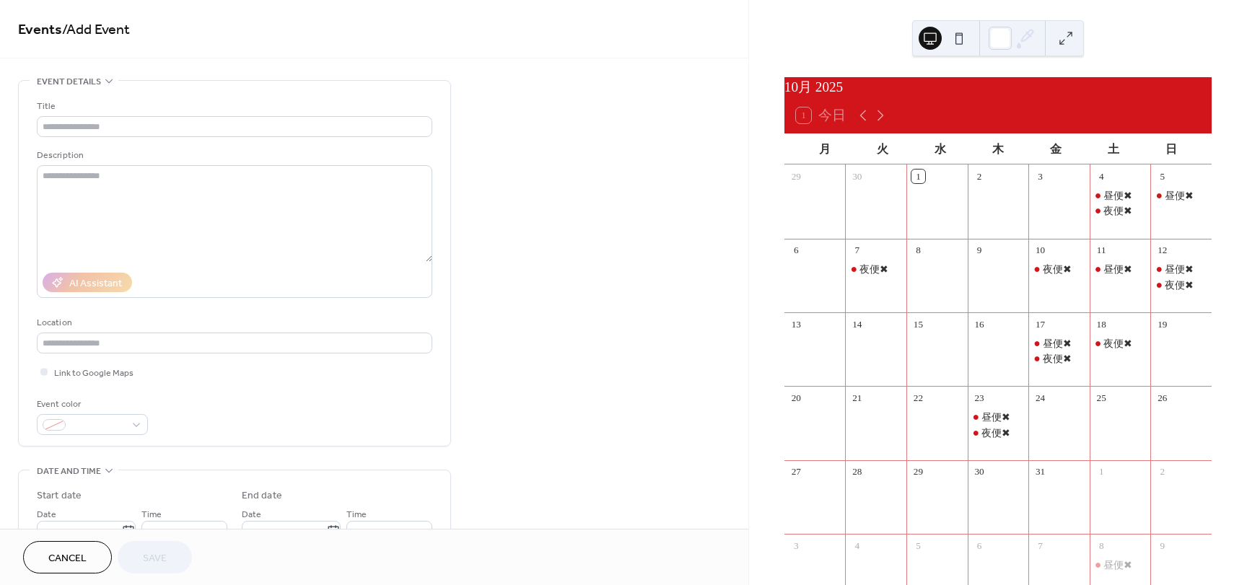  I want to click on div: 10, so click(1040, 250).